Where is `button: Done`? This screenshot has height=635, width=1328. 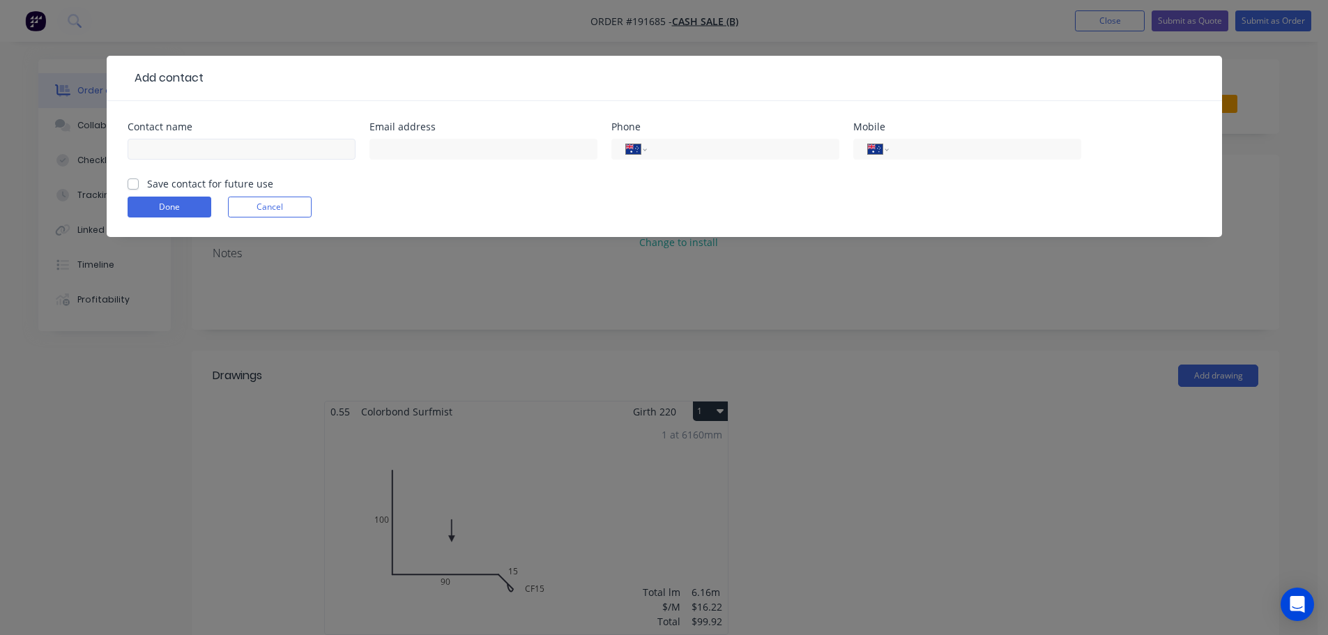
button: Done is located at coordinates (169, 207).